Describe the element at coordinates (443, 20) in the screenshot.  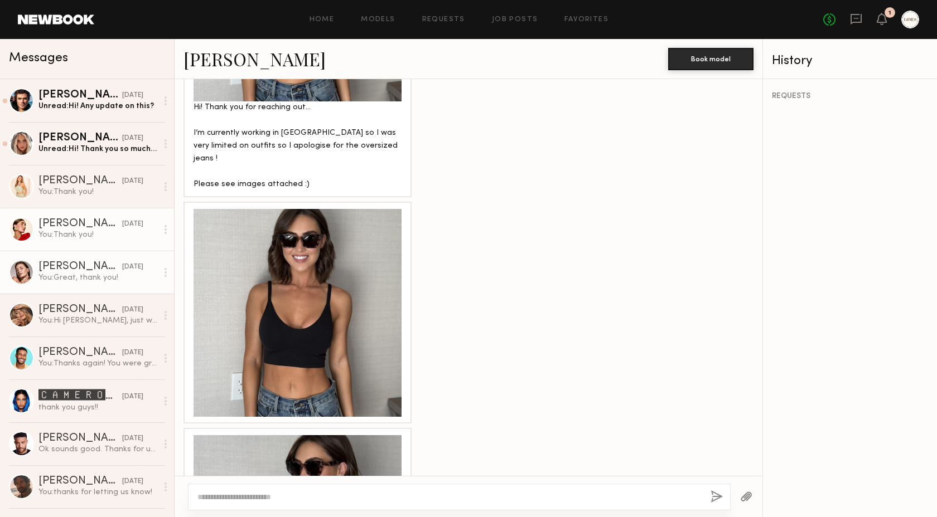
I see `a: Requests` at that location.